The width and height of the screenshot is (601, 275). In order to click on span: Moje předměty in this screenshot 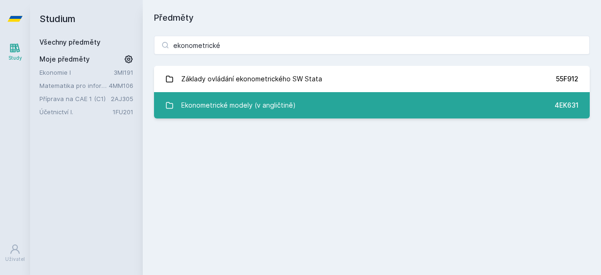, I will do `click(64, 59)`.